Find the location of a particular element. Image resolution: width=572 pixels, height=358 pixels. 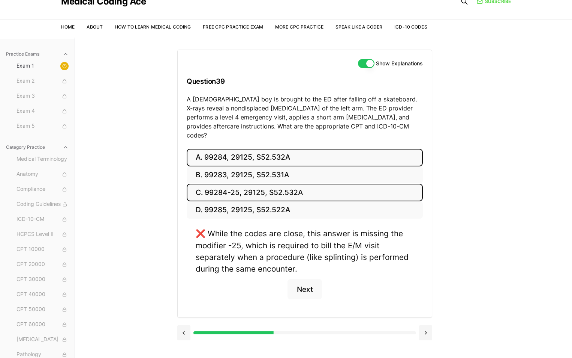

span: HCPCS Level II is located at coordinates (42, 234).